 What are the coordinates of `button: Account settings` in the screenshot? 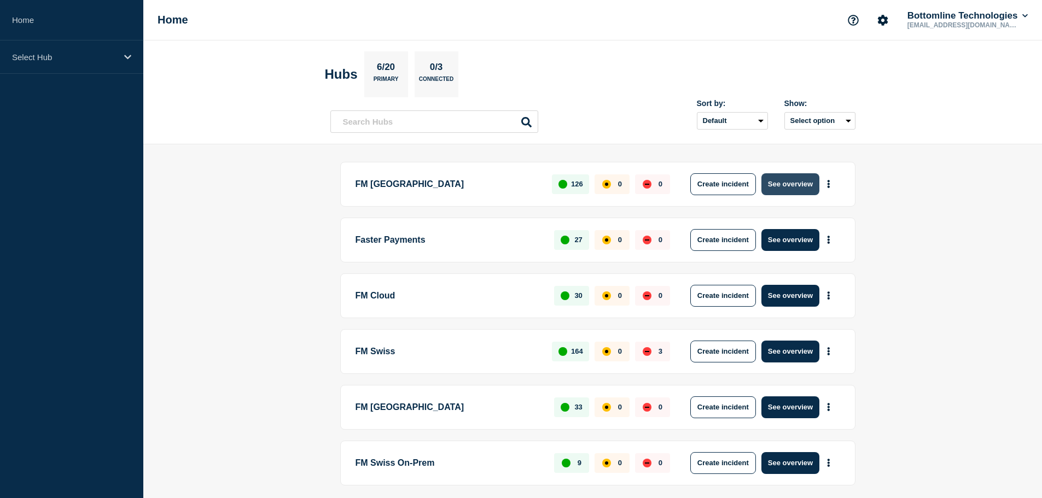 It's located at (883, 20).